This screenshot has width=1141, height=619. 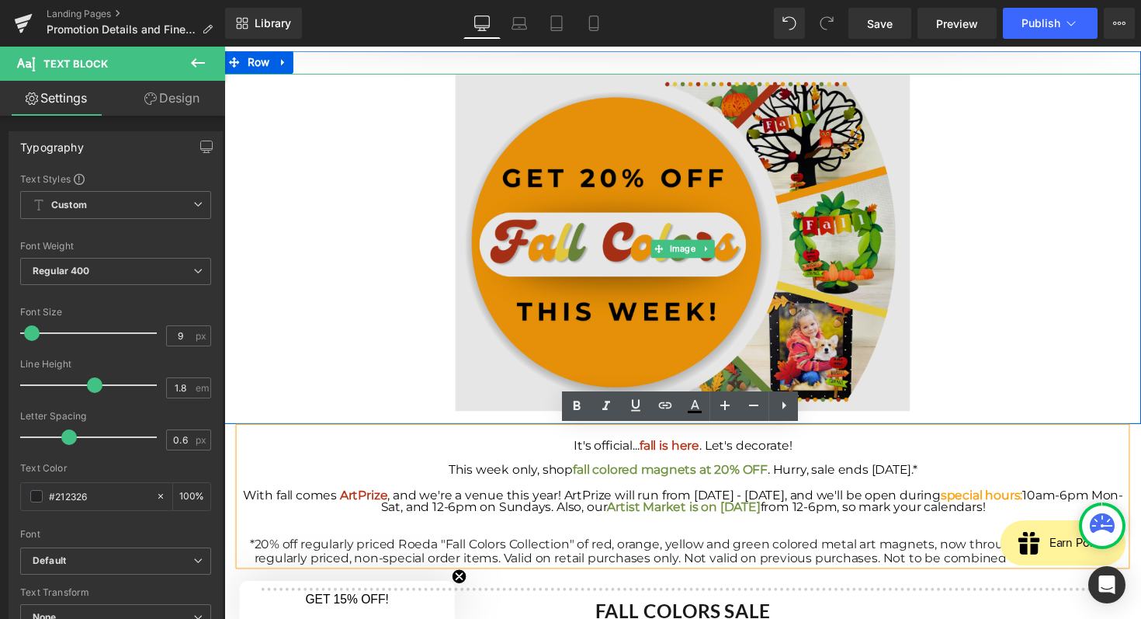 I want to click on span: fall colored magnets at 20% OFF, so click(x=457, y=433).